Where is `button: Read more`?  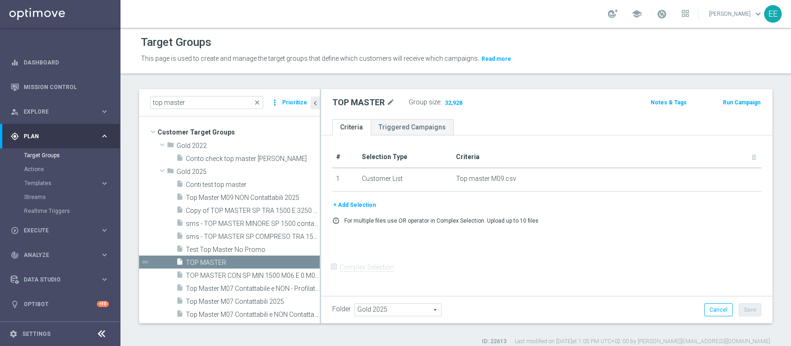
button: Read more is located at coordinates (496, 59).